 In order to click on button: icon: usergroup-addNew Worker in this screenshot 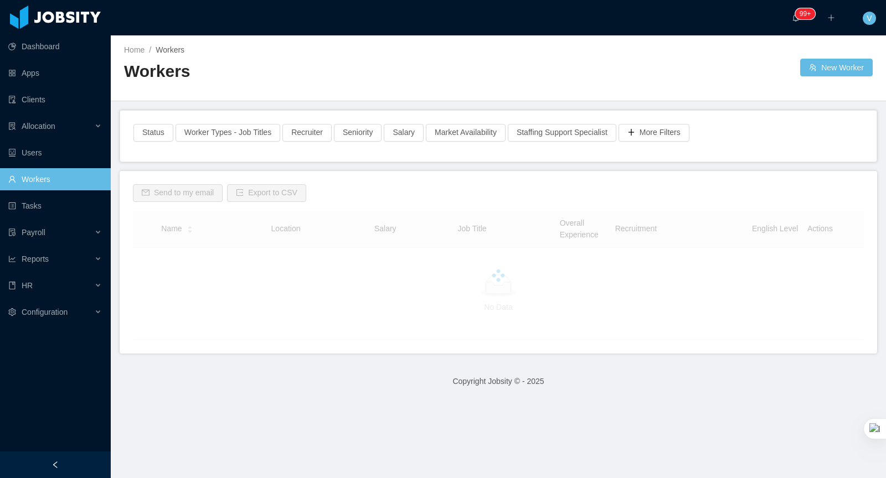, I will do `click(836, 68)`.